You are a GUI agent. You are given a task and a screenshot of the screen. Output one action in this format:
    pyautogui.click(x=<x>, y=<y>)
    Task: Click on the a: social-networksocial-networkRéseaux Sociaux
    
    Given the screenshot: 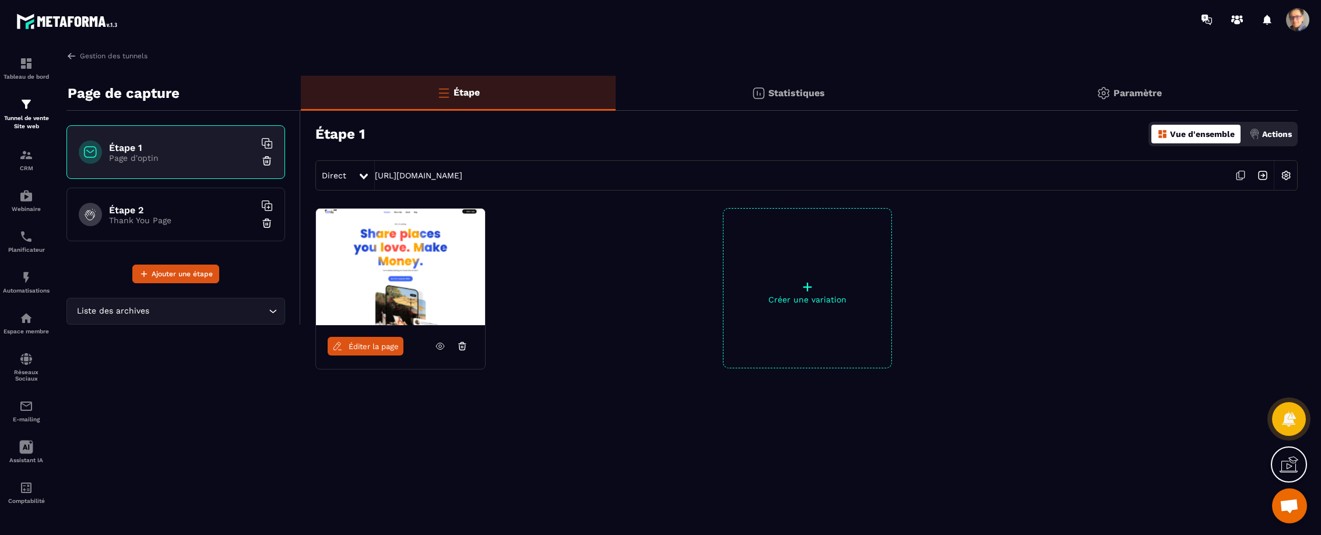 What is the action you would take?
    pyautogui.click(x=26, y=367)
    